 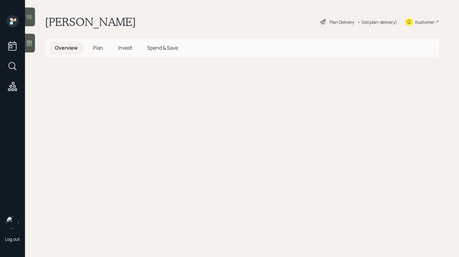 I want to click on span: Invest, so click(x=125, y=48).